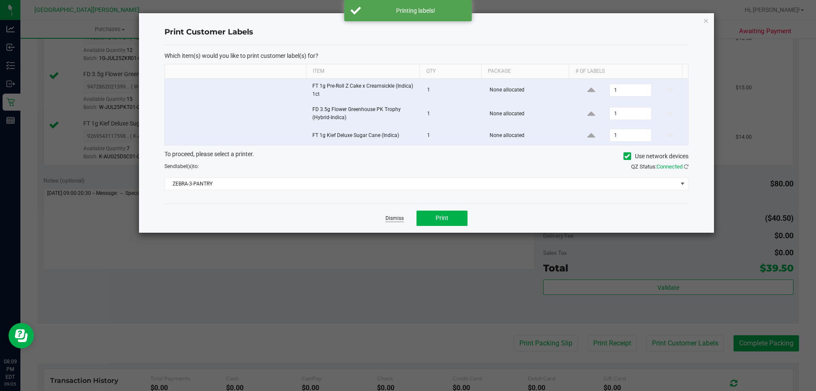 Image resolution: width=816 pixels, height=391 pixels. Describe the element at coordinates (660, 166) in the screenshot. I see `span: QZ Status:` at that location.